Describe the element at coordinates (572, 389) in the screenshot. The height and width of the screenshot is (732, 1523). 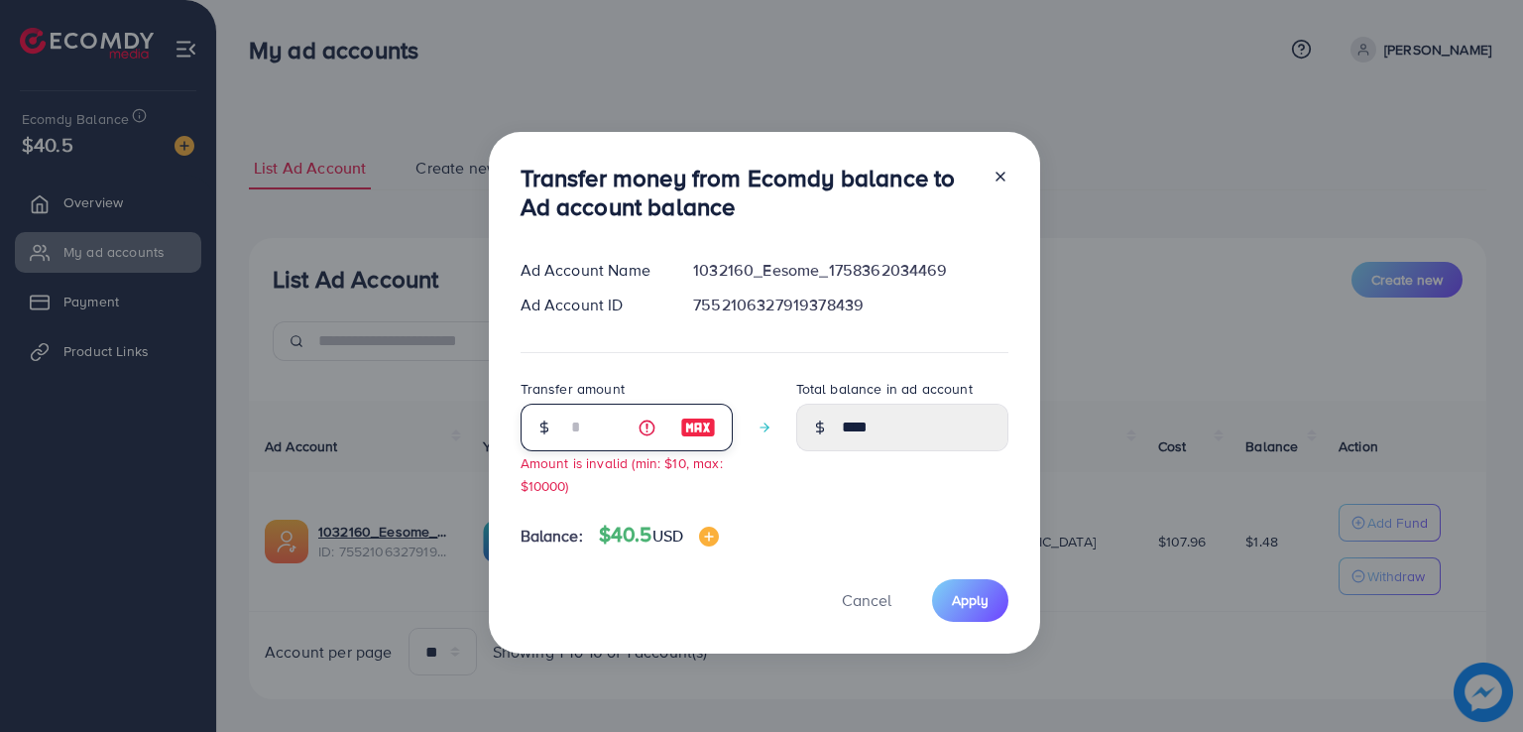
I see `label: Transfer amount` at that location.